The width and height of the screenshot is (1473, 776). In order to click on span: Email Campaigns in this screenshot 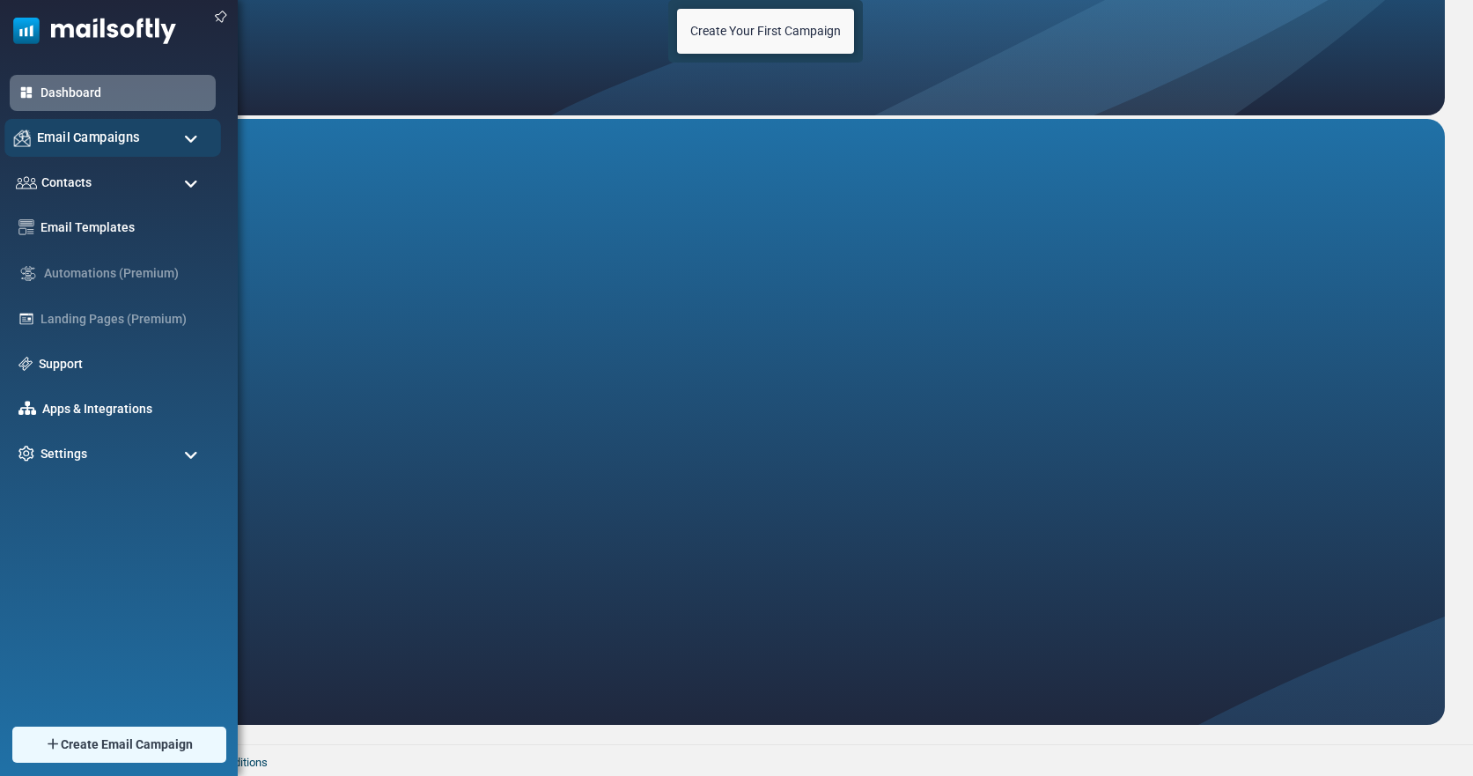, I will do `click(88, 137)`.